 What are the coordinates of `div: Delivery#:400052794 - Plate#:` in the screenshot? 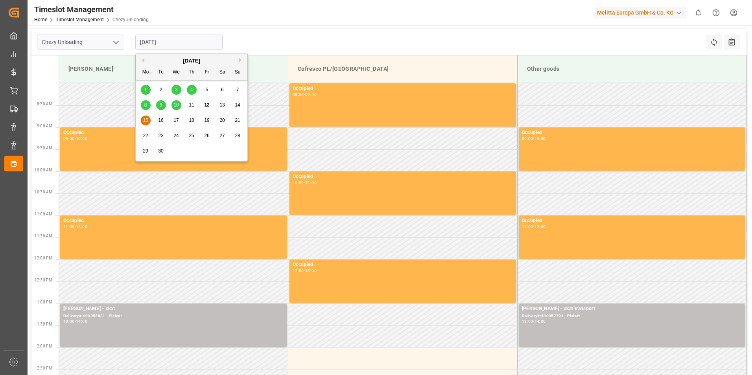 It's located at (632, 316).